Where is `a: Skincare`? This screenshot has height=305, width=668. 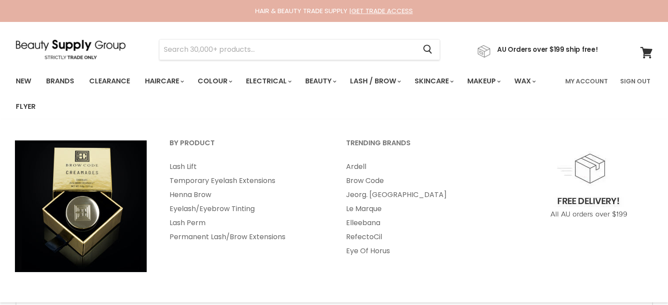
a: Skincare is located at coordinates (433, 81).